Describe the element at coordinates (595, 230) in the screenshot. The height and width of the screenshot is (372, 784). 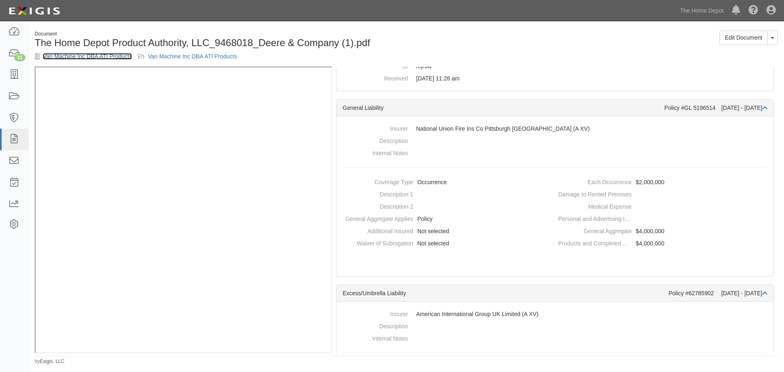
I see `dt: General Aggregate` at that location.